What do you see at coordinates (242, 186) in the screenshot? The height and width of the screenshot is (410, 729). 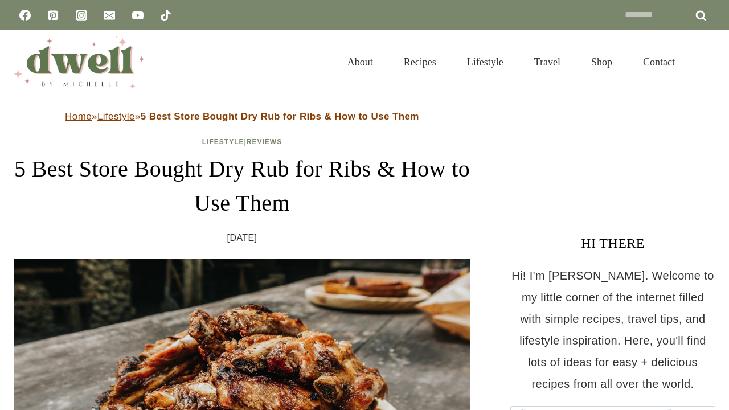 I see `h1: 5 Best Store Bought Dry Rub for Ribs & How to Use Them` at bounding box center [242, 186].